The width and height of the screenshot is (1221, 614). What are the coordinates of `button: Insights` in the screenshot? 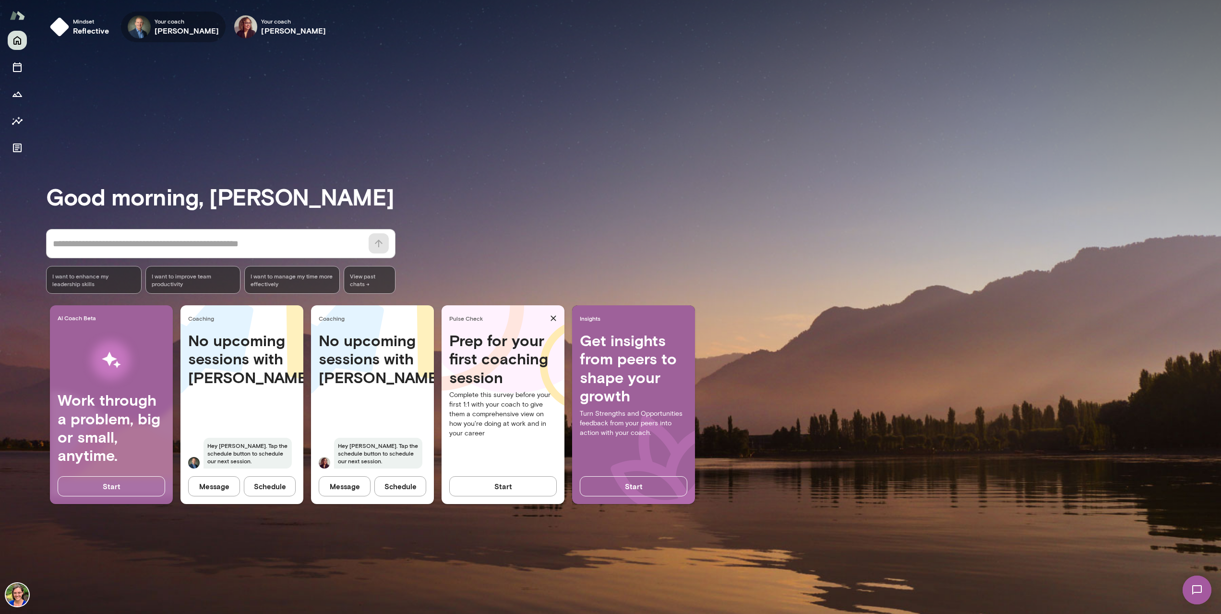 It's located at (17, 121).